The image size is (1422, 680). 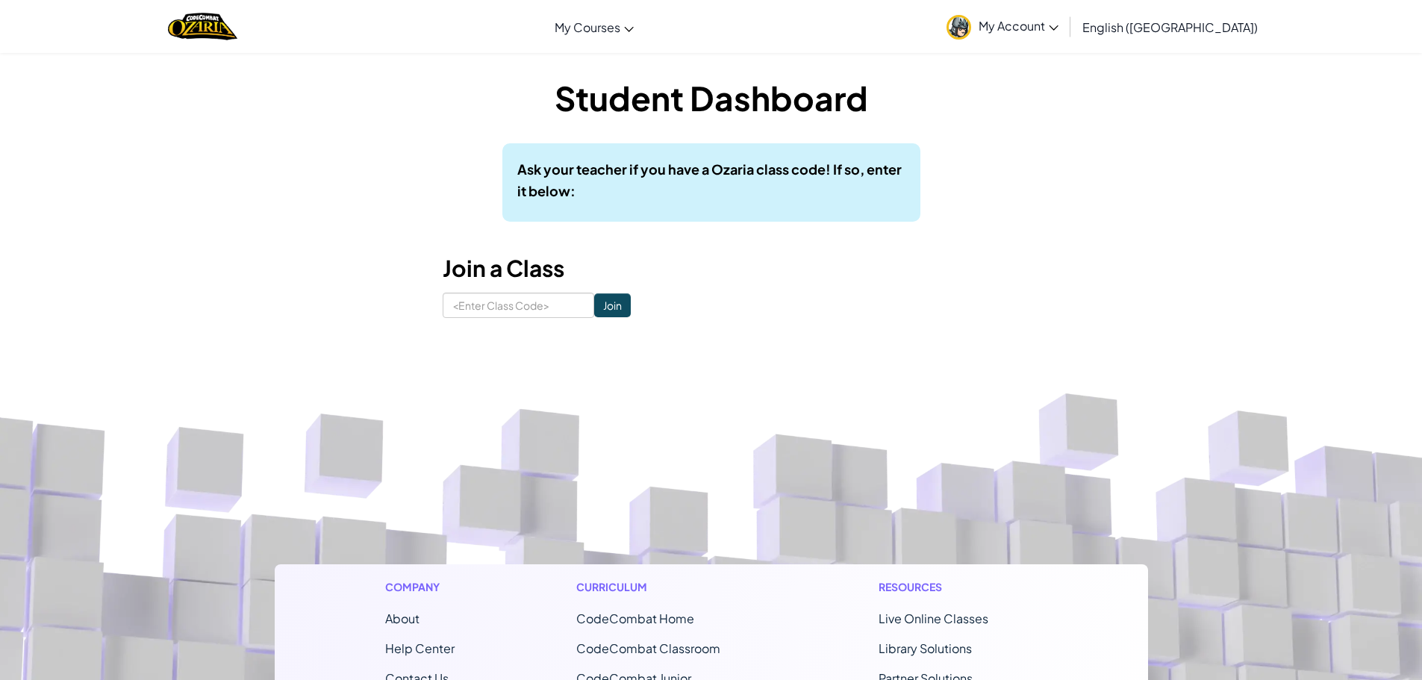 I want to click on img: avatar, so click(x=958, y=27).